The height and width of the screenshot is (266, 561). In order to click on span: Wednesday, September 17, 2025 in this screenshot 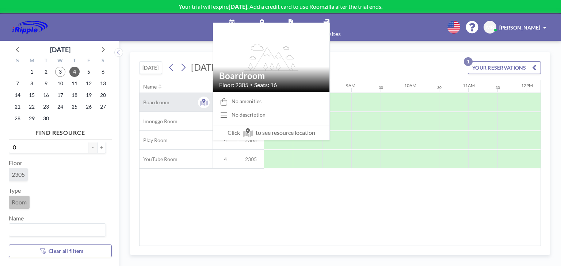, I will do `click(60, 95)`.